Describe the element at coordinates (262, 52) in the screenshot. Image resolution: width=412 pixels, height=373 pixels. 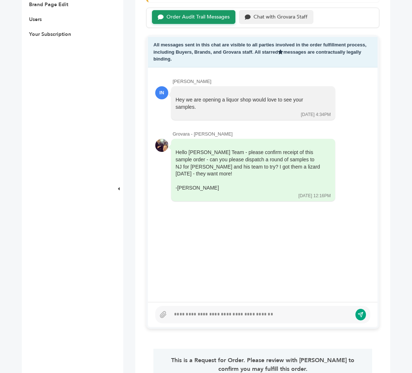
I see `div: All messages sent in this chat are visible to all parties involved in the order fulfillment proce...` at that location.